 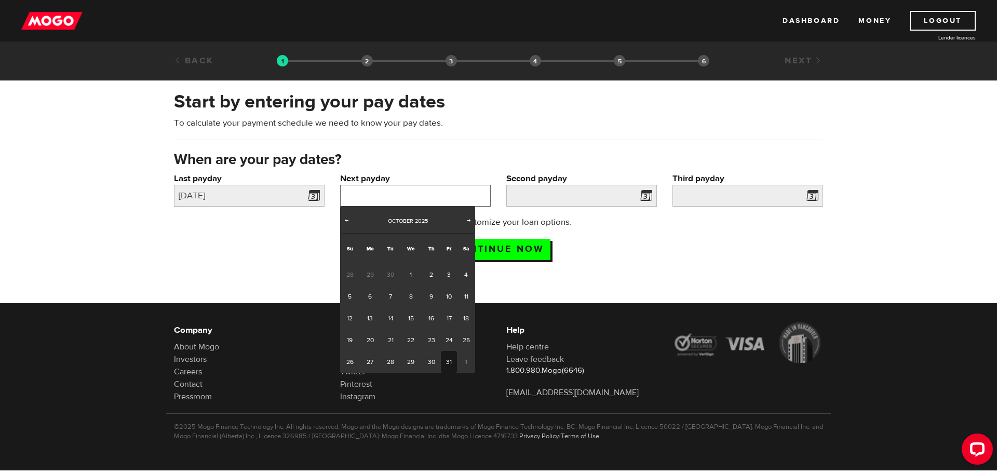 I want to click on p: 1.800.980.Mogo(6646), so click(x=582, y=371).